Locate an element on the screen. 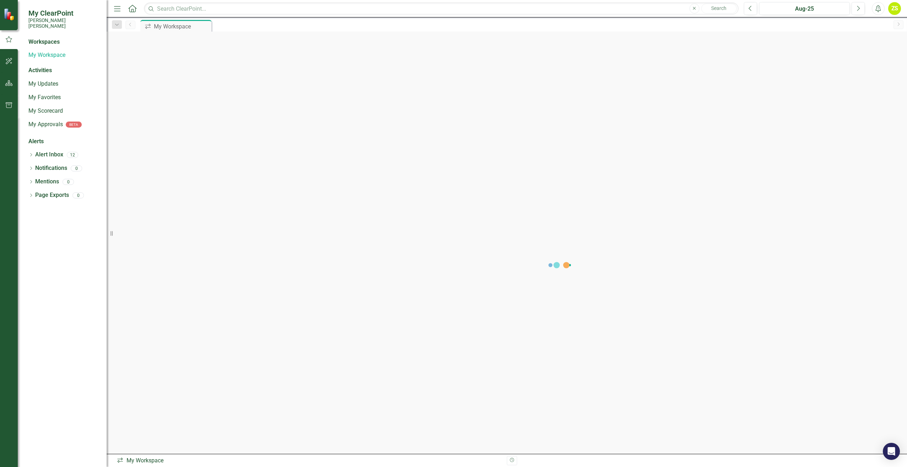 The width and height of the screenshot is (907, 467). a: My Scorecard is located at coordinates (64, 111).